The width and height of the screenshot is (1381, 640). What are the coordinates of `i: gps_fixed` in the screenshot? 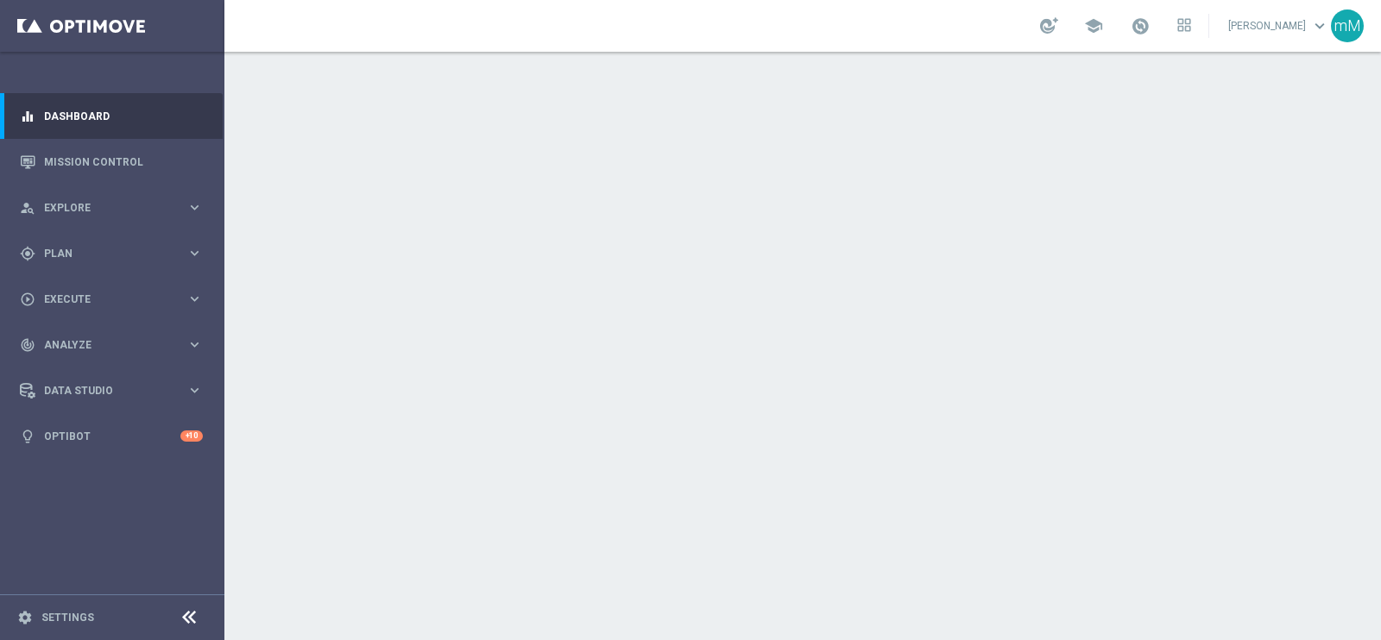 It's located at (28, 254).